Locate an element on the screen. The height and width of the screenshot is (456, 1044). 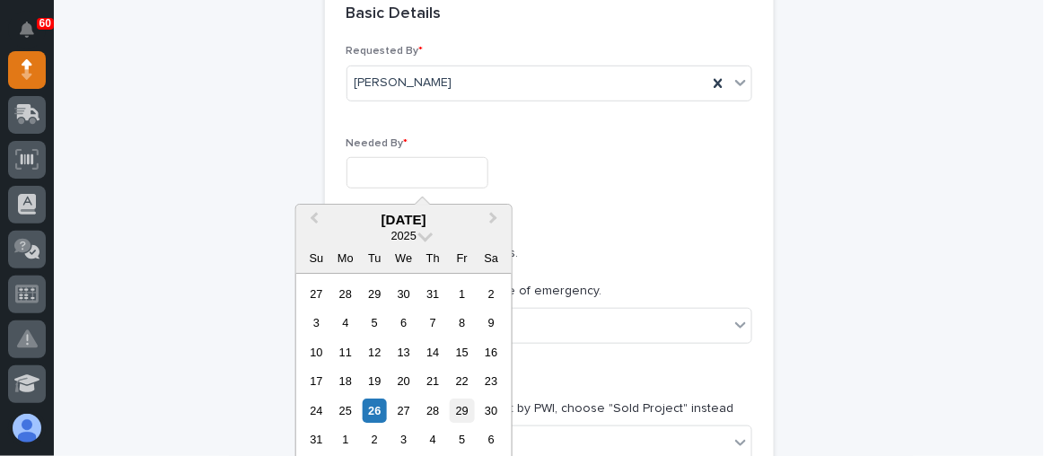
div: month 2025-08 is located at coordinates (403, 367).